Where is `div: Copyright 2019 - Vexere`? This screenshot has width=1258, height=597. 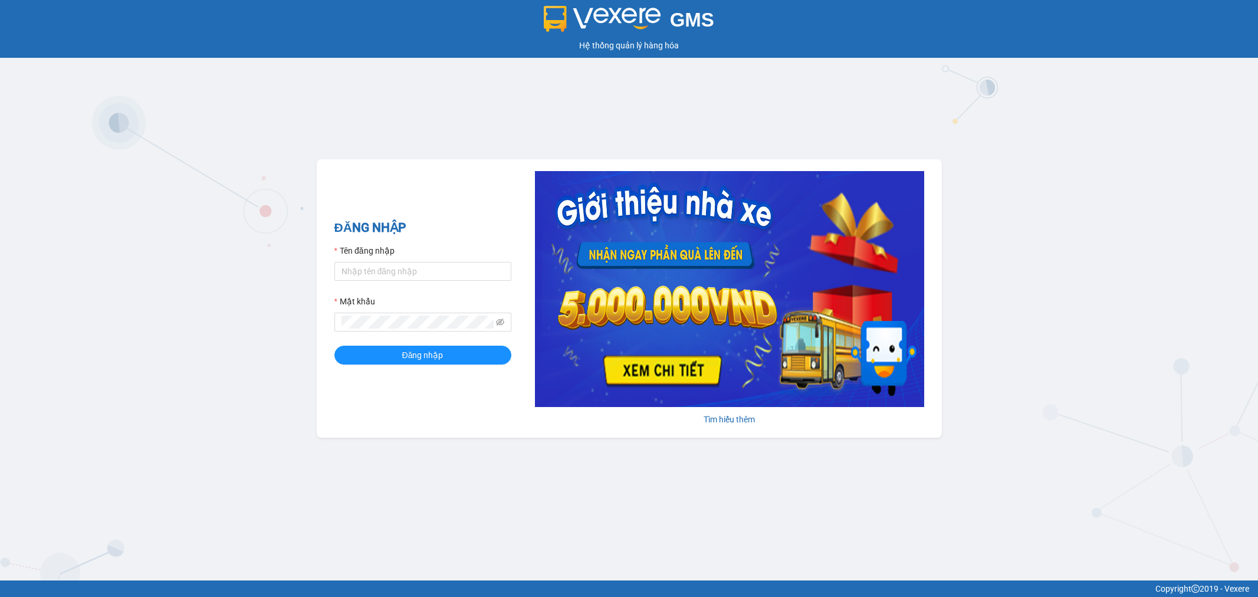 div: Copyright 2019 - Vexere is located at coordinates (629, 589).